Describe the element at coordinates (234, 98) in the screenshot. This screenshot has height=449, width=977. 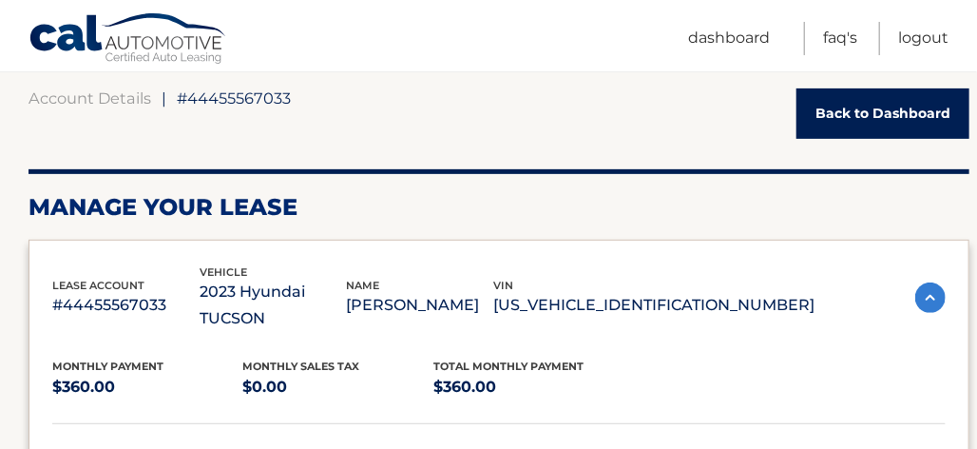
I see `span: #44455567033` at that location.